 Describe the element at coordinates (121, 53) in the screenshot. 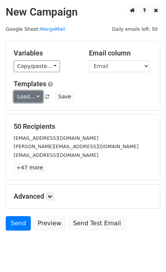

I see `h5: Email column` at that location.